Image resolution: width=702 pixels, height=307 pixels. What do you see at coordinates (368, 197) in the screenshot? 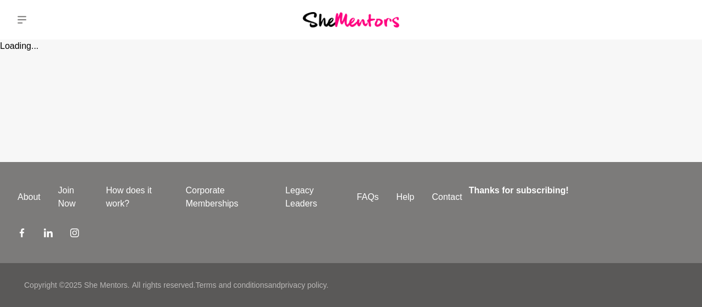
I see `a: FAQs` at bounding box center [368, 197].